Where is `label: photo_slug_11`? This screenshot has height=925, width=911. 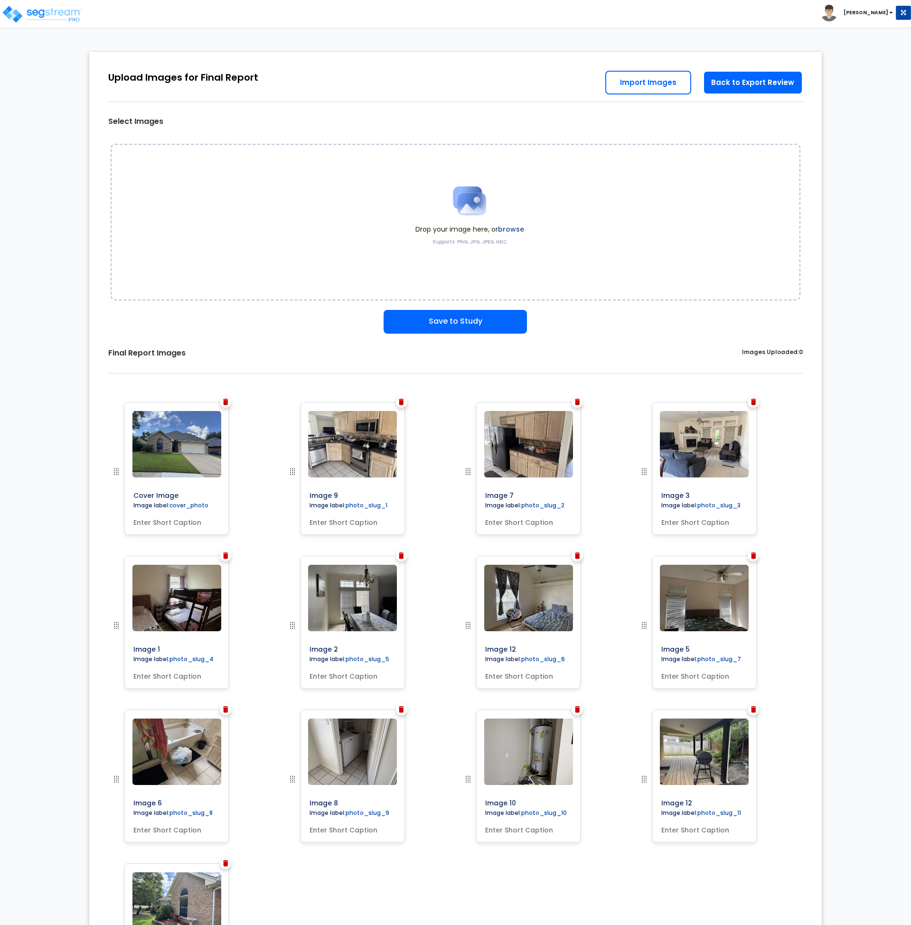 label: photo_slug_11 is located at coordinates (719, 812).